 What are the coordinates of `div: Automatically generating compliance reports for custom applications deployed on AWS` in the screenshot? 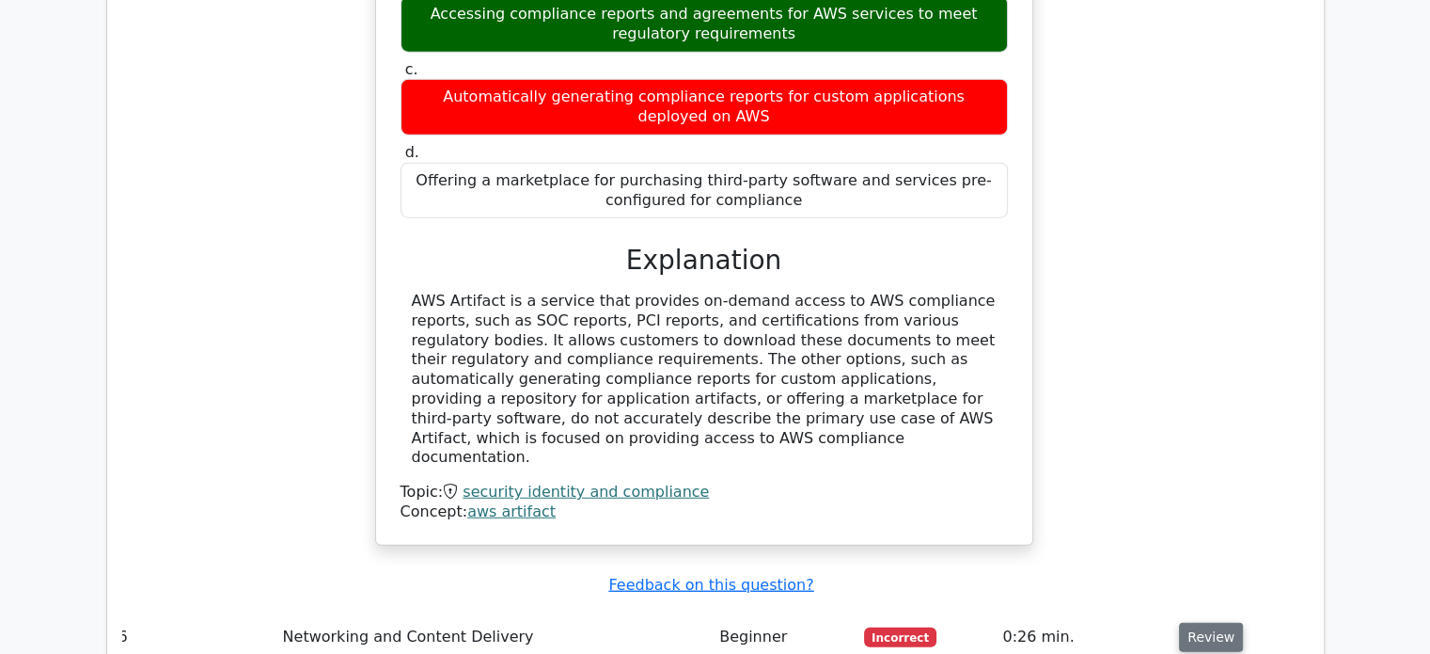 It's located at (704, 107).